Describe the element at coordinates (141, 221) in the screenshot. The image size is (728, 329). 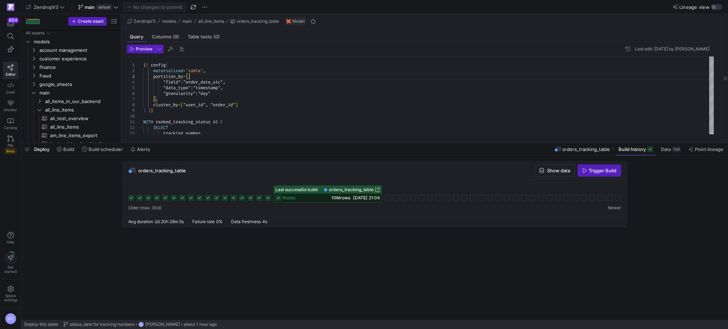
I see `span: Avg duration` at that location.